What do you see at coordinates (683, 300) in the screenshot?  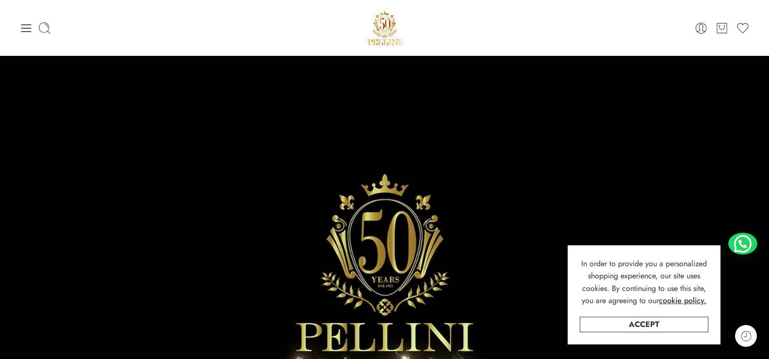 I see `a: cookie policy.` at bounding box center [683, 300].